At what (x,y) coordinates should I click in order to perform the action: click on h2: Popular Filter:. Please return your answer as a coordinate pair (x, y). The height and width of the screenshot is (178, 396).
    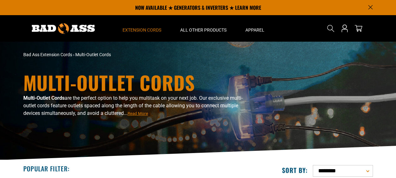
    Looking at the image, I should click on (46, 168).